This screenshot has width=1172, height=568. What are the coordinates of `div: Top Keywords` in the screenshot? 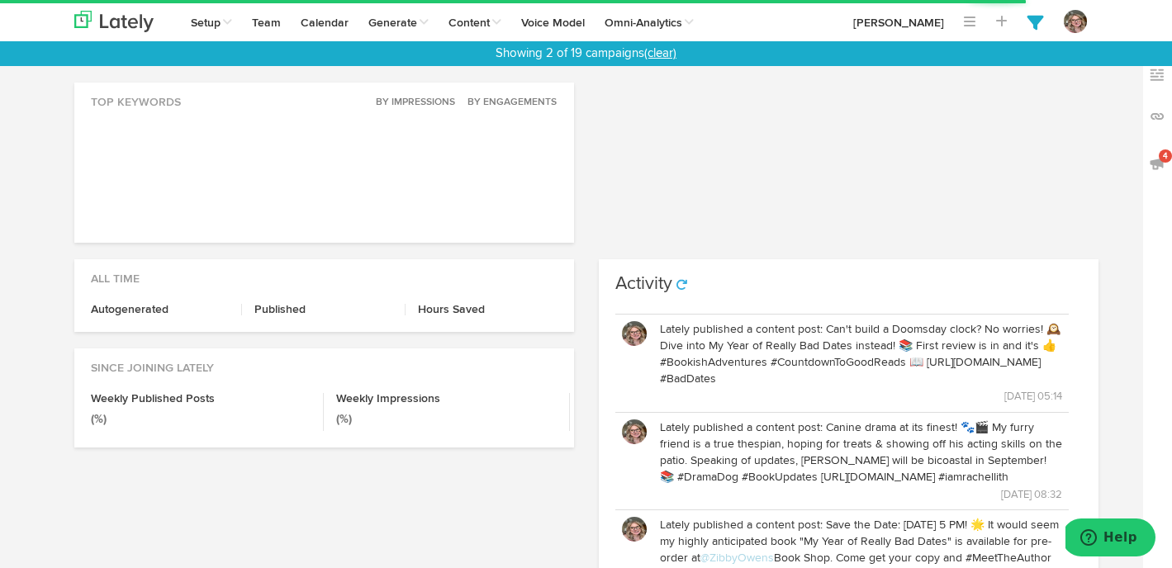 It's located at (324, 97).